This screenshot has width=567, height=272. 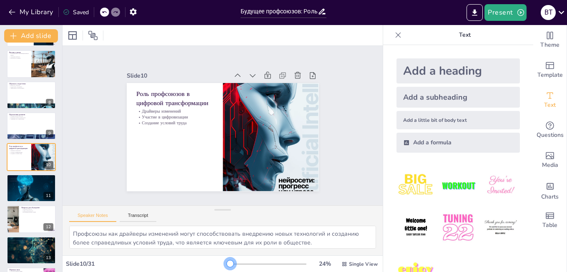 What do you see at coordinates (31, 240) in the screenshot?
I see `p: Полезные материалы` at bounding box center [31, 240].